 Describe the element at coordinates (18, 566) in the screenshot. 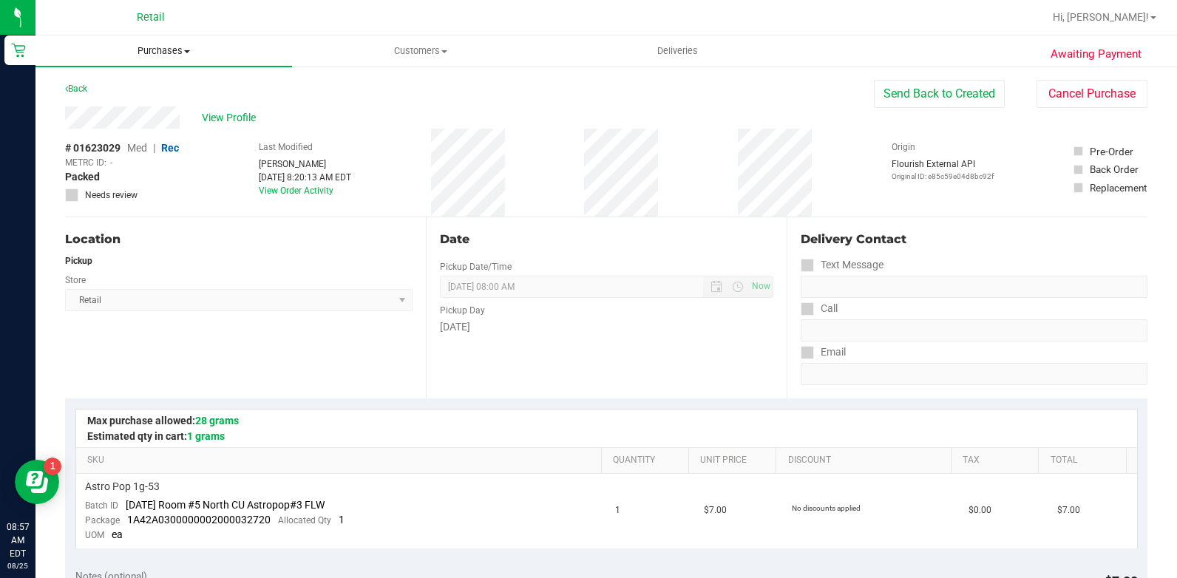

I see `p: 08/25` at that location.